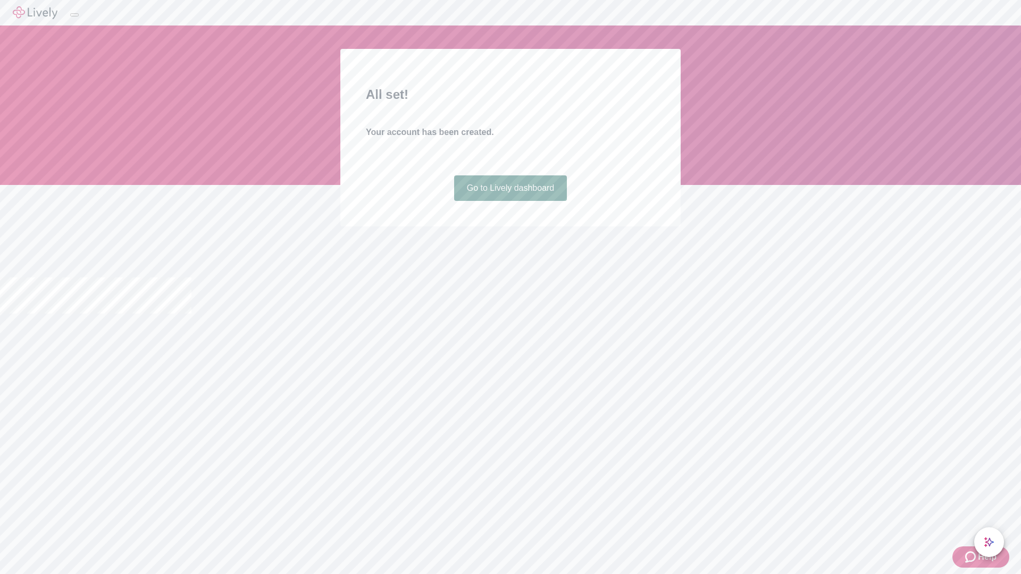 The width and height of the screenshot is (1021, 574). I want to click on svg: Lively AI Assistant, so click(989, 542).